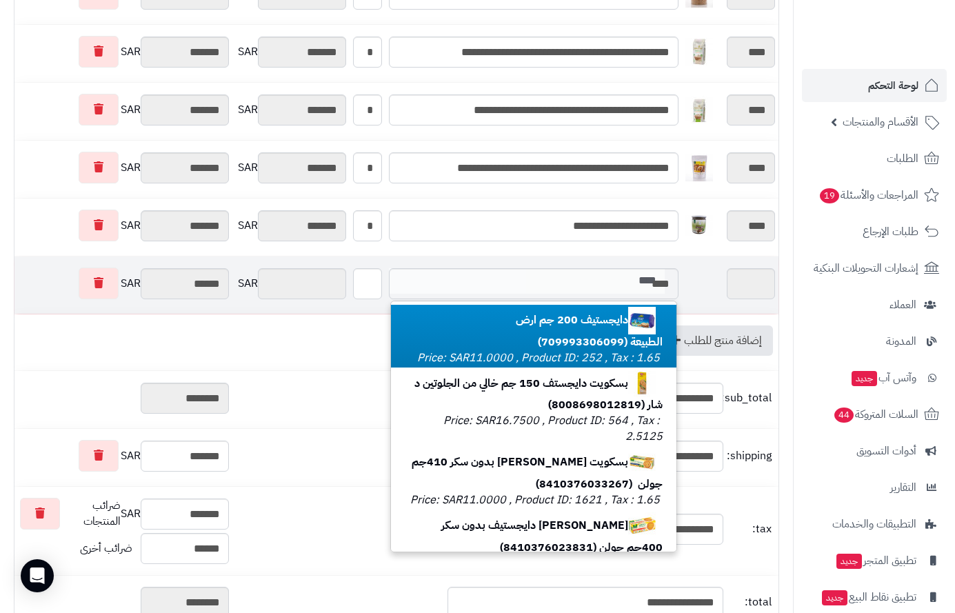 This screenshot has width=955, height=613. What do you see at coordinates (890, 232) in the screenshot?
I see `span: طلبات الإرجاع` at bounding box center [890, 232].